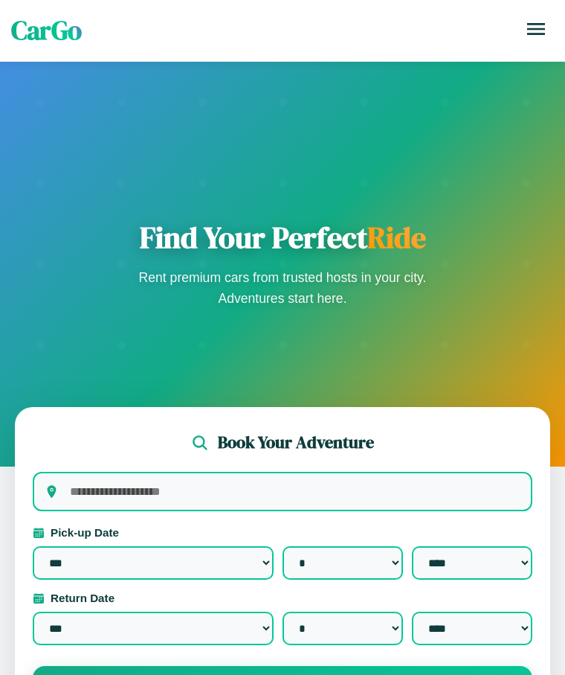 This screenshot has height=675, width=565. Describe the element at coordinates (283, 532) in the screenshot. I see `label: Pick-up Date` at that location.